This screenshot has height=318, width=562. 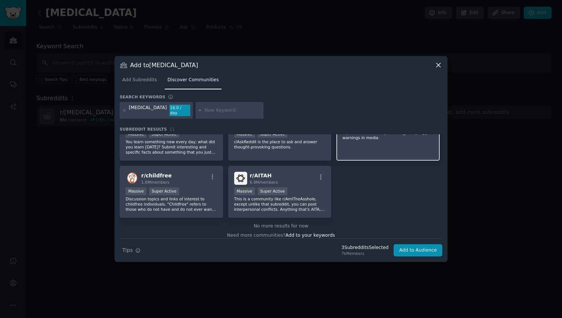 I want to click on img: childfree, so click(x=132, y=178).